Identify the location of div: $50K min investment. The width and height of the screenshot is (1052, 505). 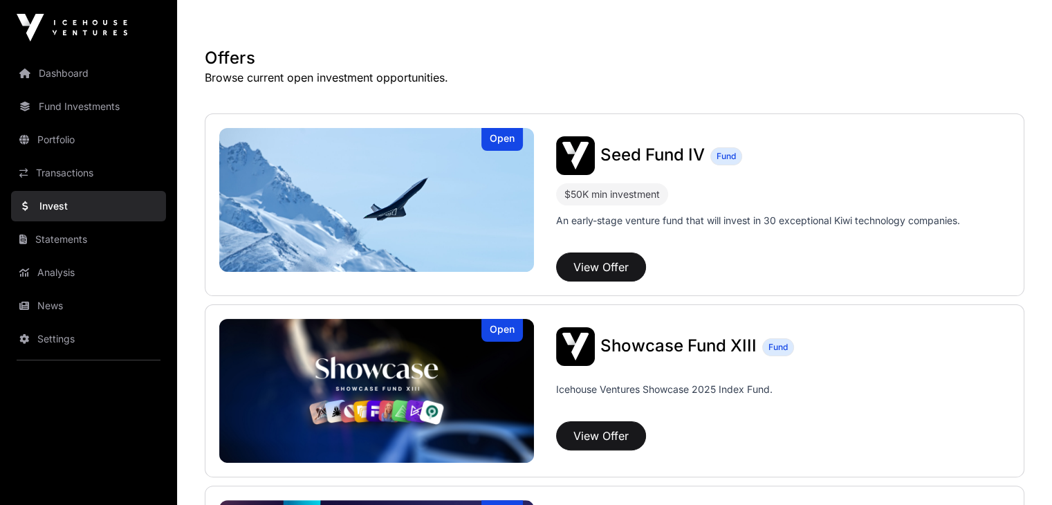
(612, 194).